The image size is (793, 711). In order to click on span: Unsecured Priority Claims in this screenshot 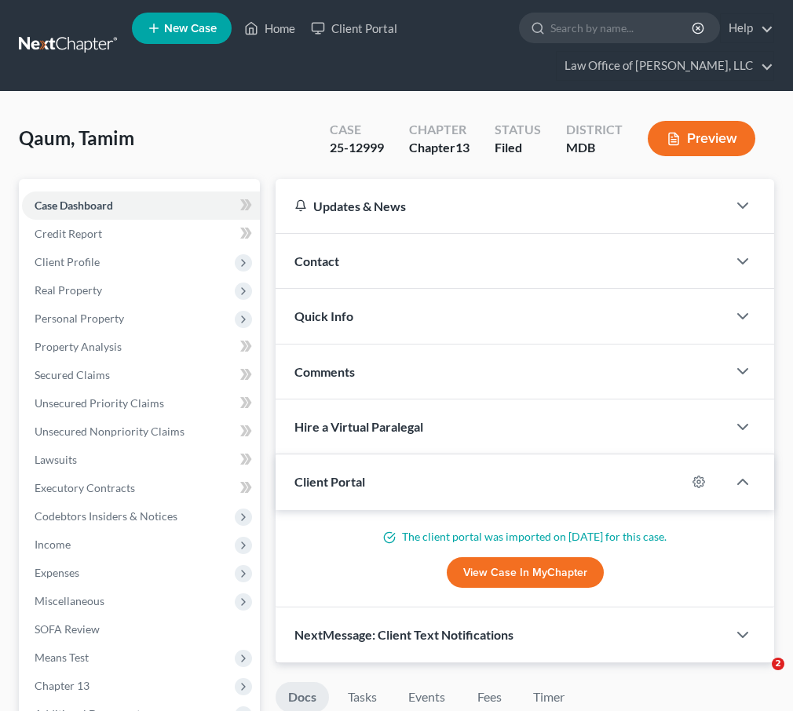, I will do `click(99, 403)`.